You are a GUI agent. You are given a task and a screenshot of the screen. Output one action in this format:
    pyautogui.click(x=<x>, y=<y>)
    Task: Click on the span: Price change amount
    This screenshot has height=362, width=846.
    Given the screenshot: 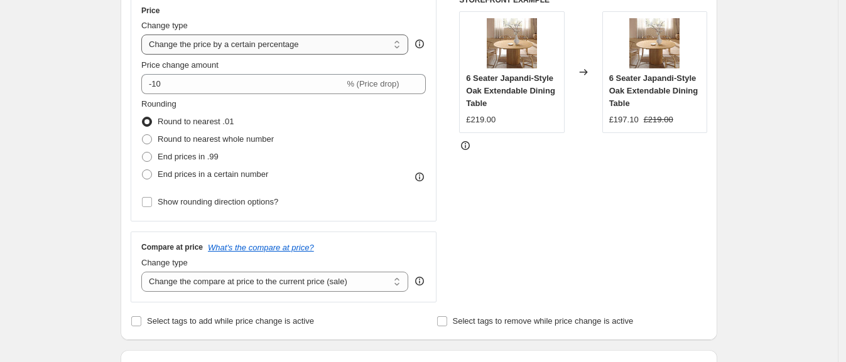 What is the action you would take?
    pyautogui.click(x=180, y=65)
    